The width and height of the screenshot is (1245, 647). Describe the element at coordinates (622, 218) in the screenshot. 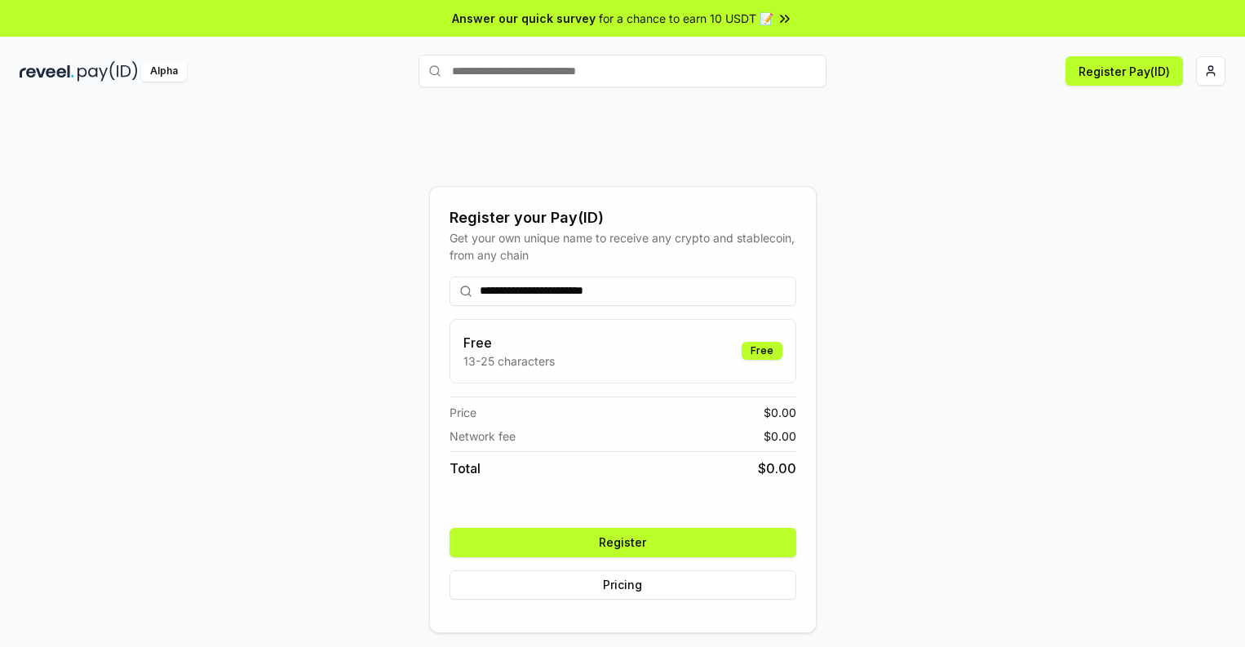

I see `div: Register your Pay(ID)` at that location.